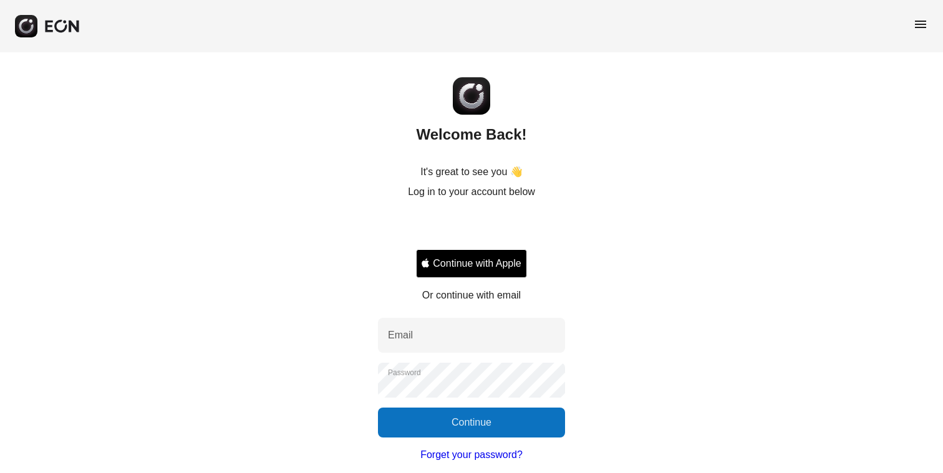 This screenshot has height=473, width=943. What do you see at coordinates (472, 296) in the screenshot?
I see `p: Or continue with email` at bounding box center [472, 296].